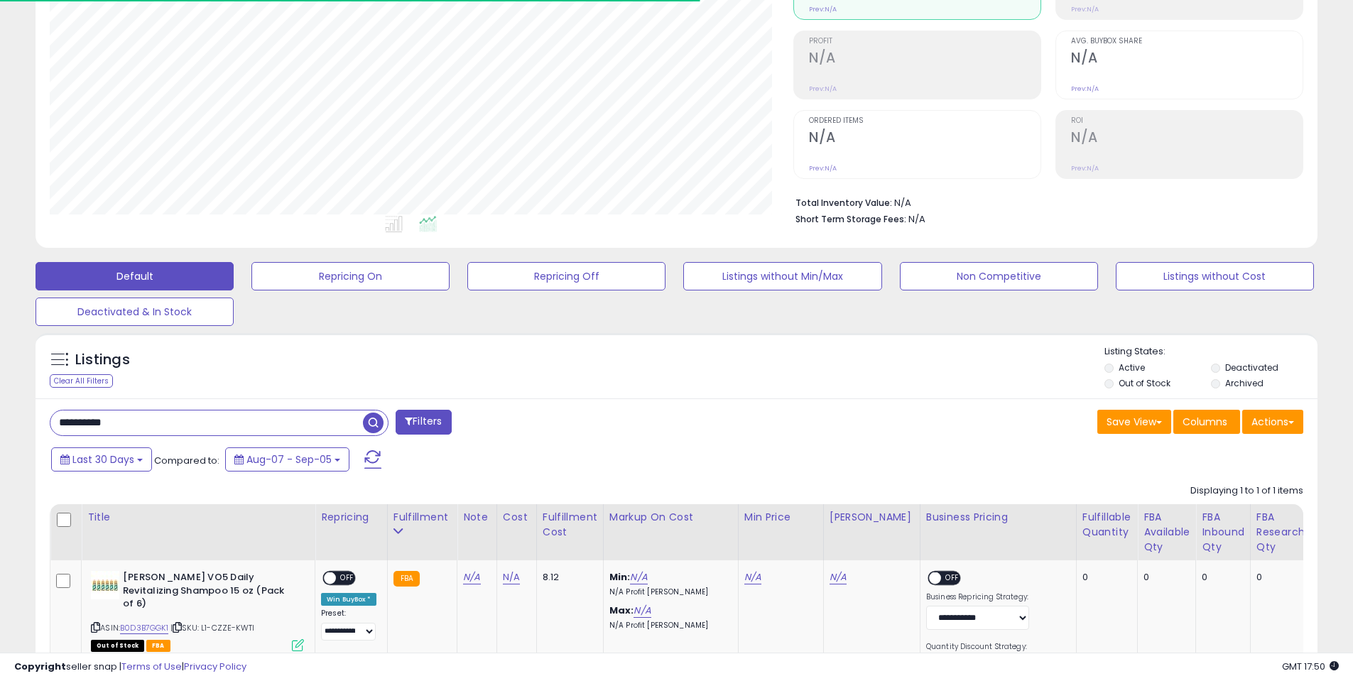 The height and width of the screenshot is (681, 1353). Describe the element at coordinates (671, 532) in the screenshot. I see `th: The percentage added to the cost of goods (COGS) that forms the calculator for Min & Max prices.` at that location.